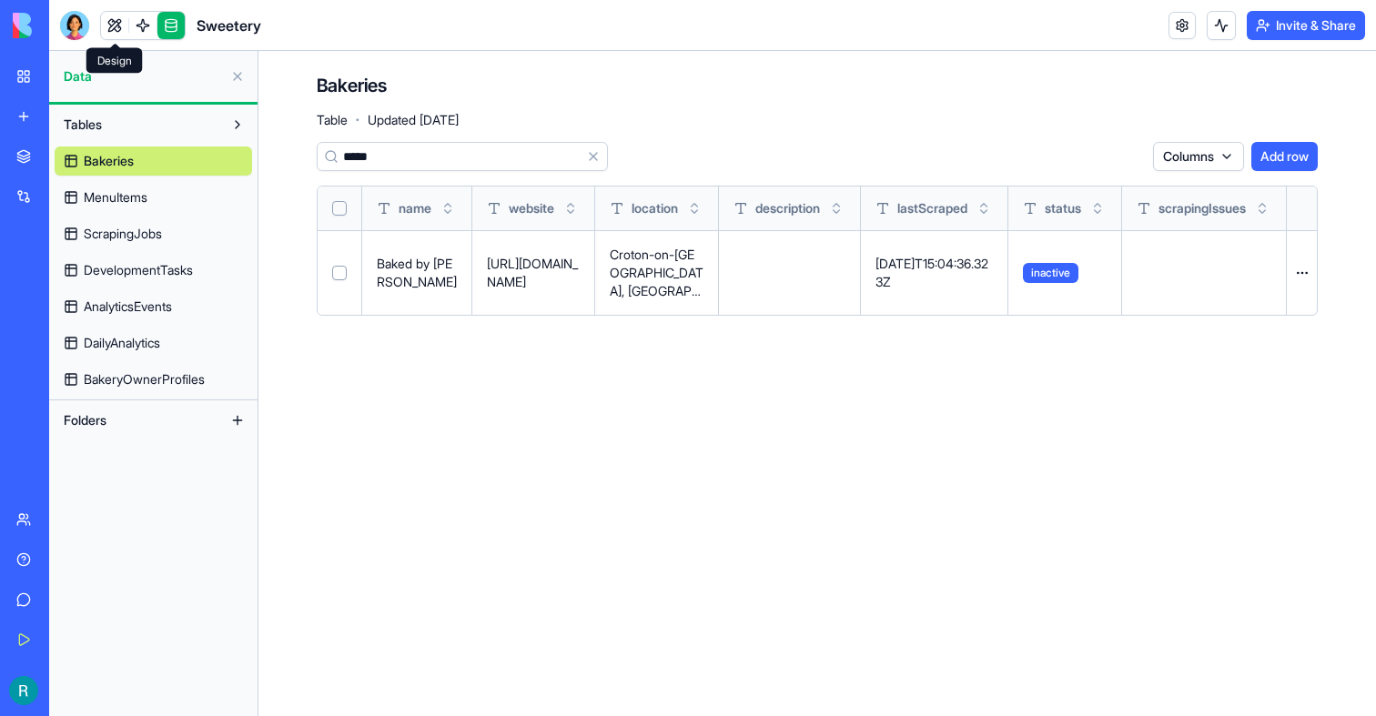  I want to click on span: status, so click(1063, 208).